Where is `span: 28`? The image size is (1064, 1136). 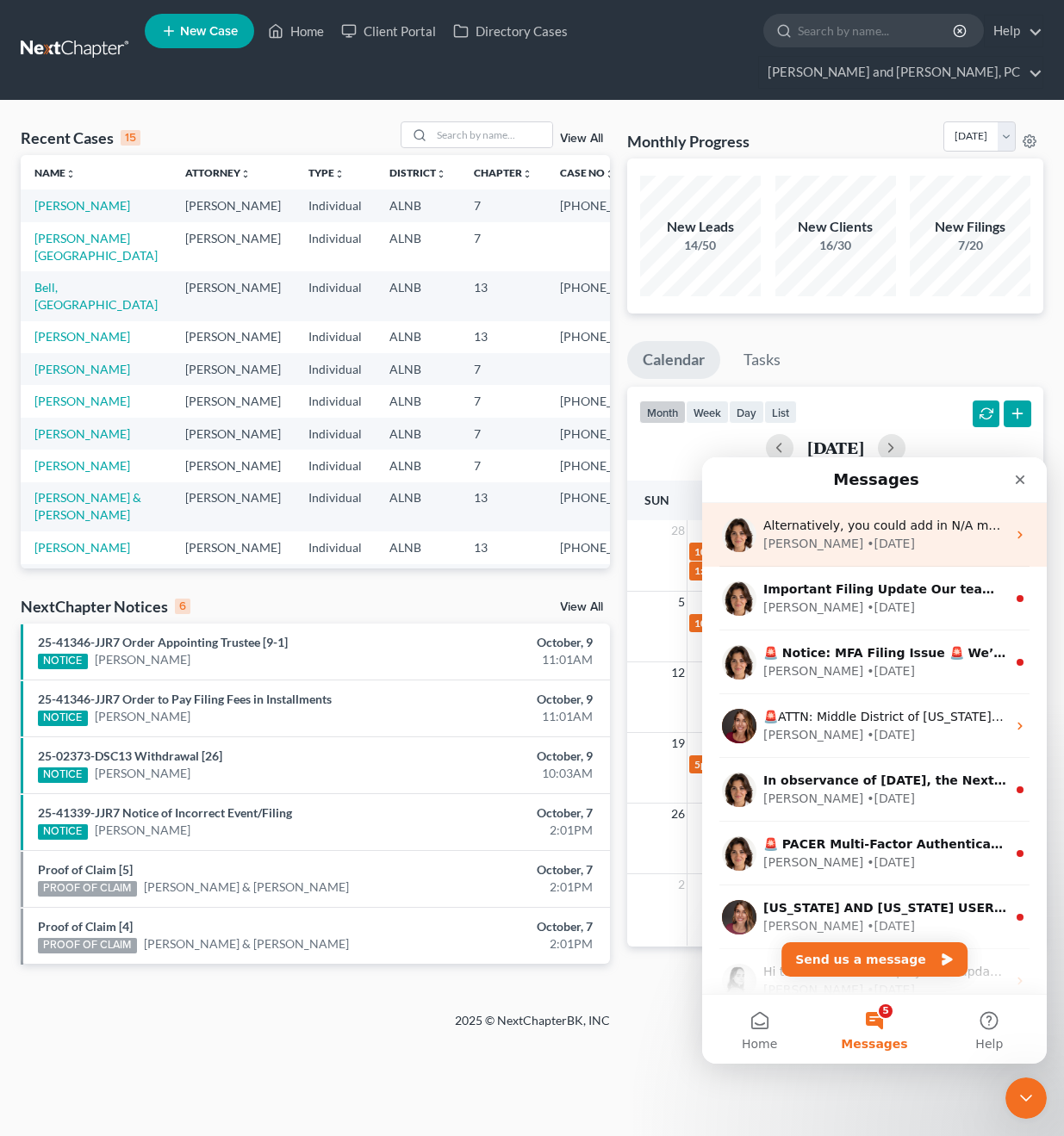 span: 28 is located at coordinates (678, 531).